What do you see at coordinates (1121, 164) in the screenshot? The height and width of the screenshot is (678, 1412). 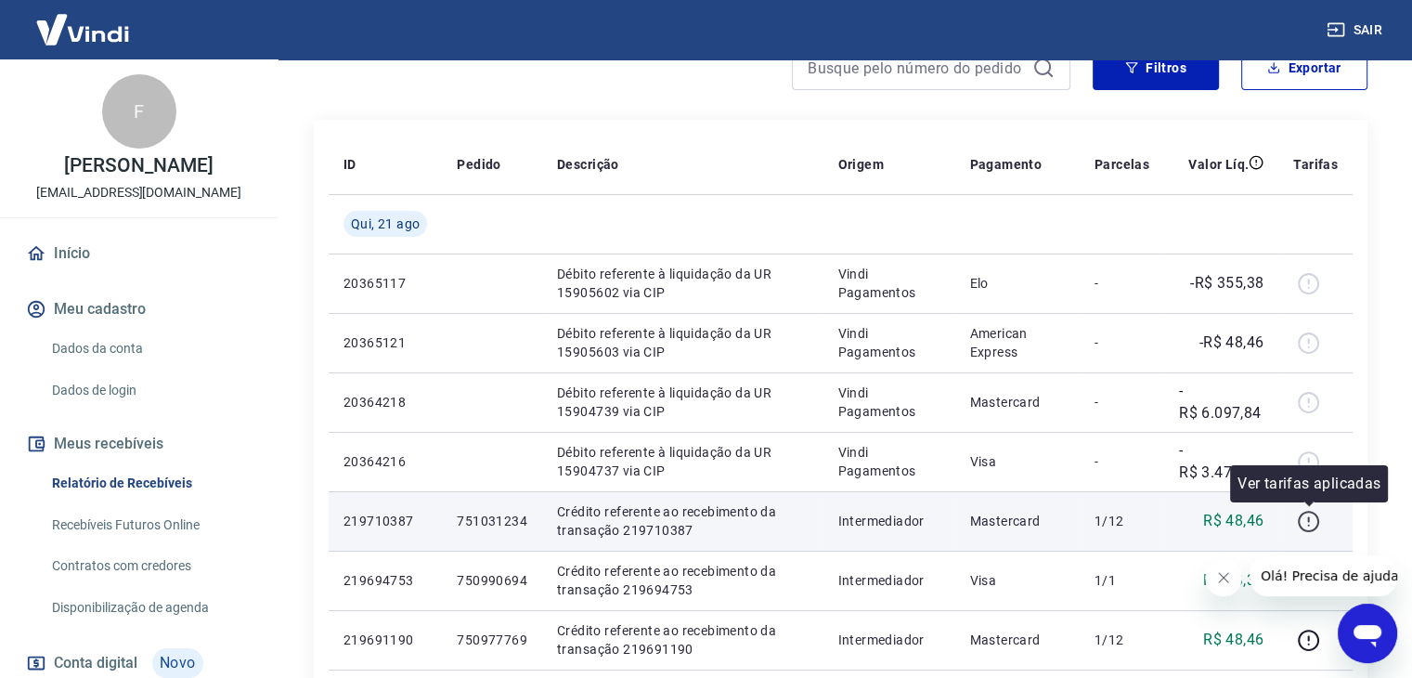 I see `p: Parcelas` at bounding box center [1121, 164].